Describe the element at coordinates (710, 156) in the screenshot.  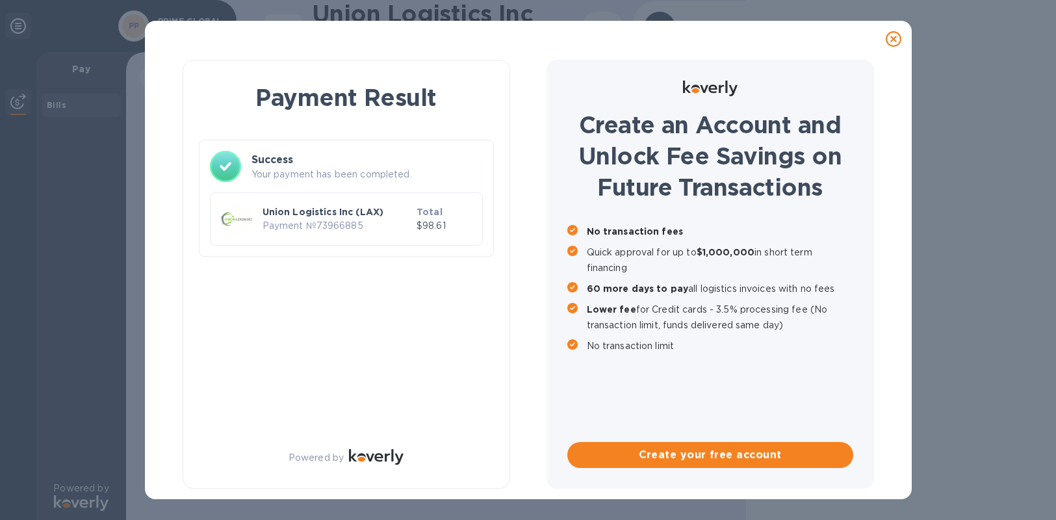
I see `h1: Create an Account and Unlock Fee Savings on Future Transactions` at that location.